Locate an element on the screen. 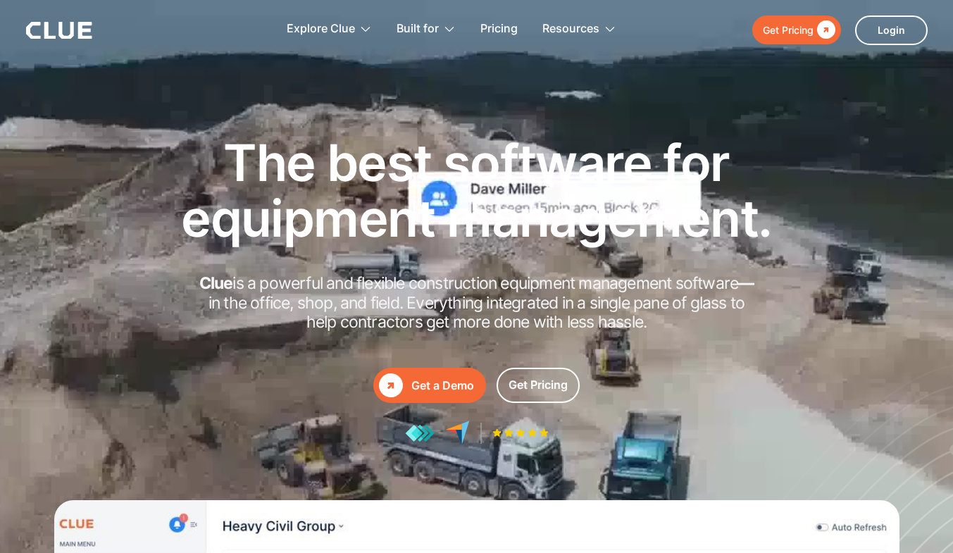  a: Get a Demo is located at coordinates (429, 385).